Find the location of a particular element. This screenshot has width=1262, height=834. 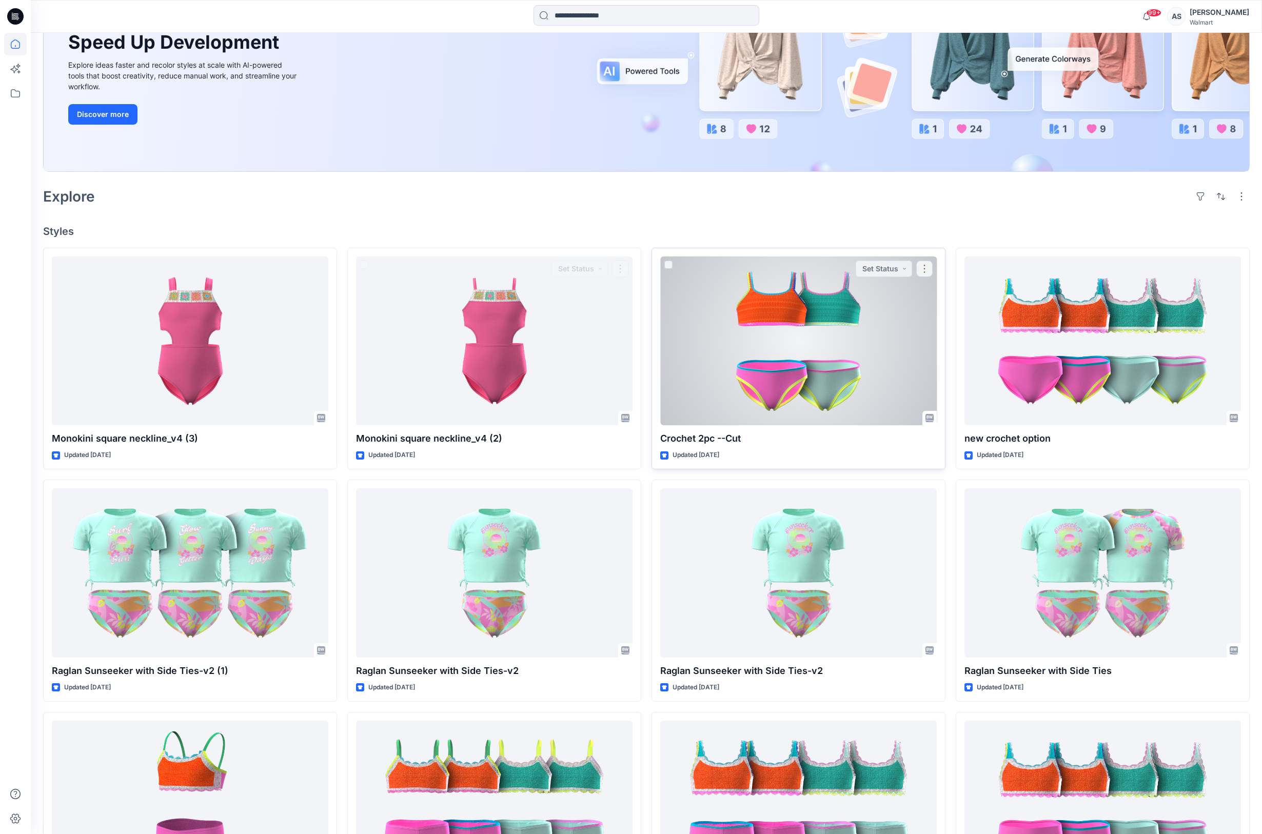

a: new crochet option is located at coordinates (1102, 341).